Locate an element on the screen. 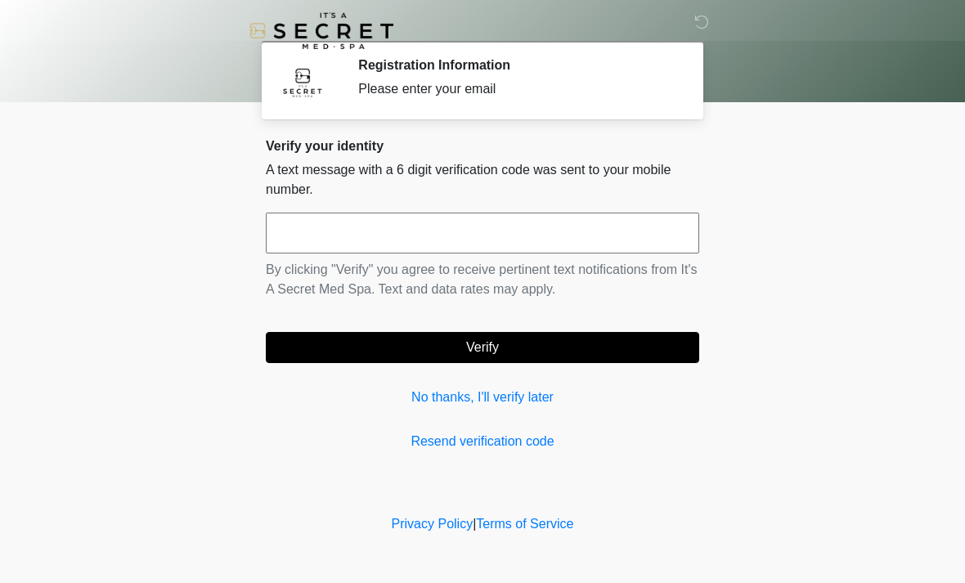 The width and height of the screenshot is (965, 583). img: It's A Secret Med Spa Logo is located at coordinates (321, 30).